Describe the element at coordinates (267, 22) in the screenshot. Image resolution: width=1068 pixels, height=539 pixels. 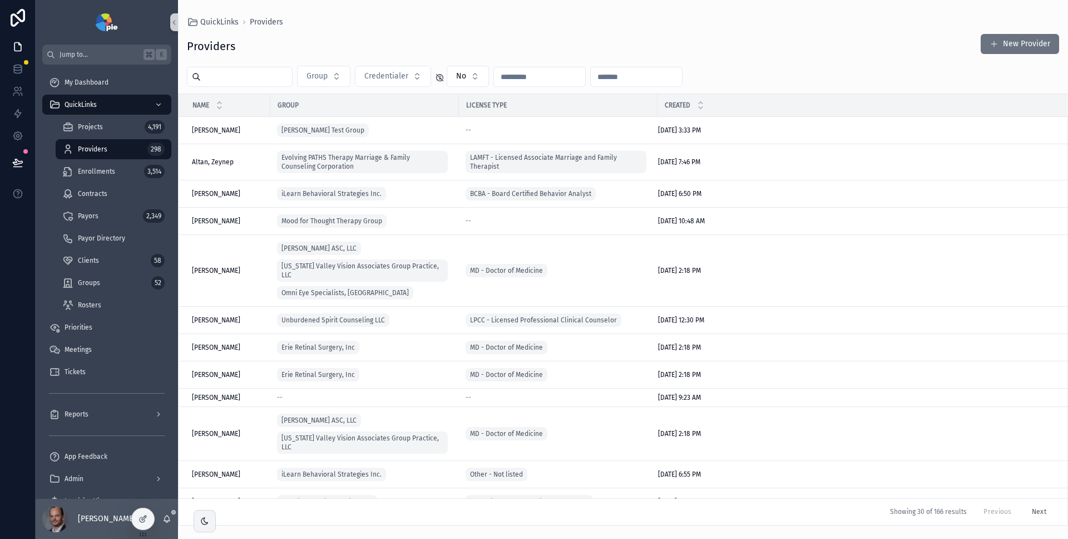
I see `span: Providers` at that location.